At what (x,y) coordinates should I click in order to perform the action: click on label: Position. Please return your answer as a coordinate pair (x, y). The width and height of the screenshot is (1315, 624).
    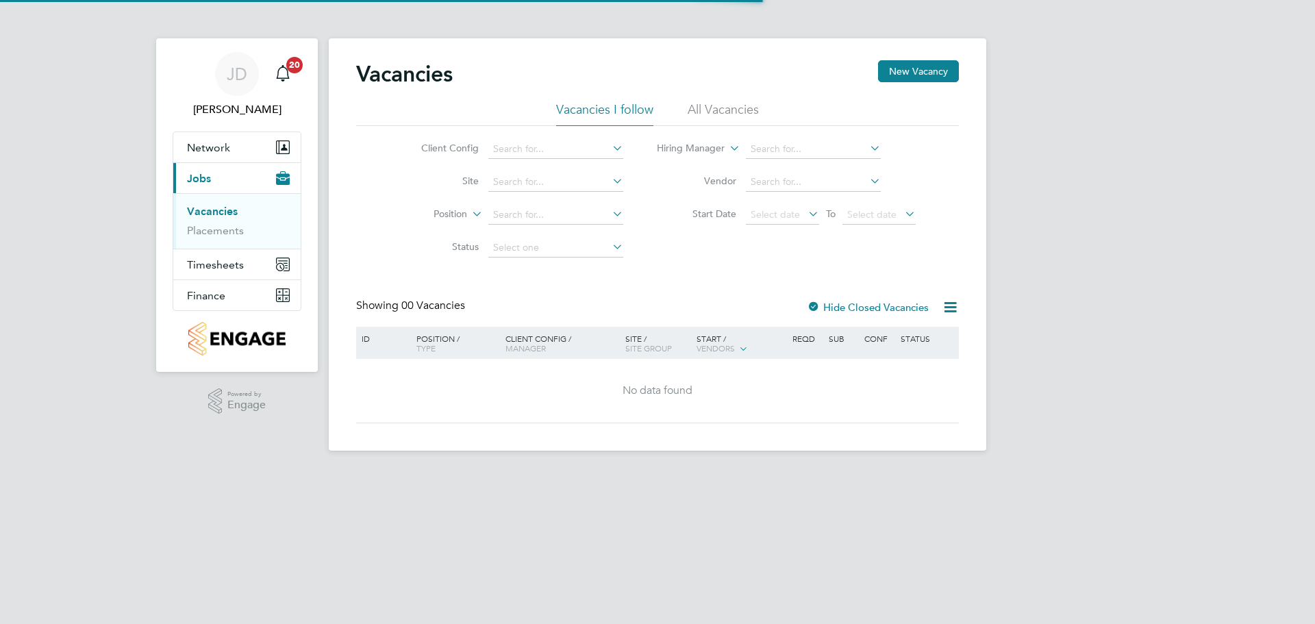
    Looking at the image, I should click on (427, 214).